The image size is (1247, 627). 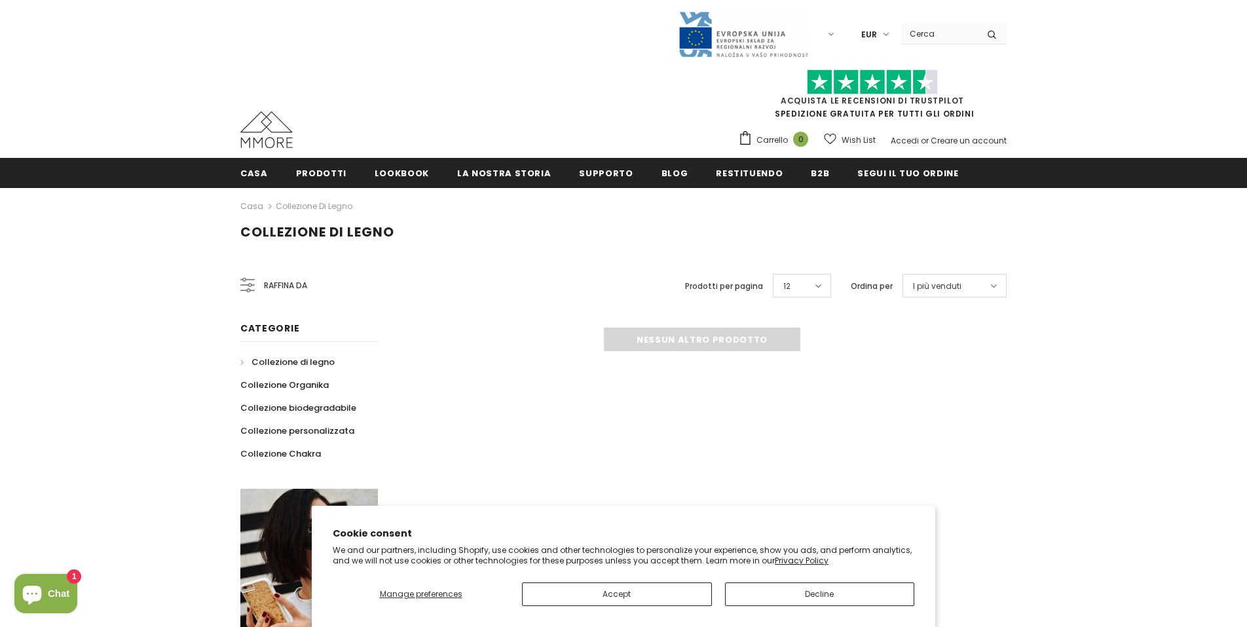 I want to click on span: Segui il tuo ordine, so click(x=908, y=173).